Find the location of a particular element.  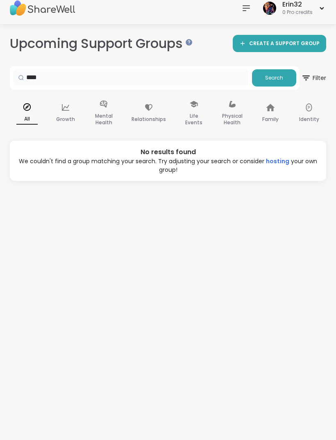

p: Relationships is located at coordinates (149, 119).